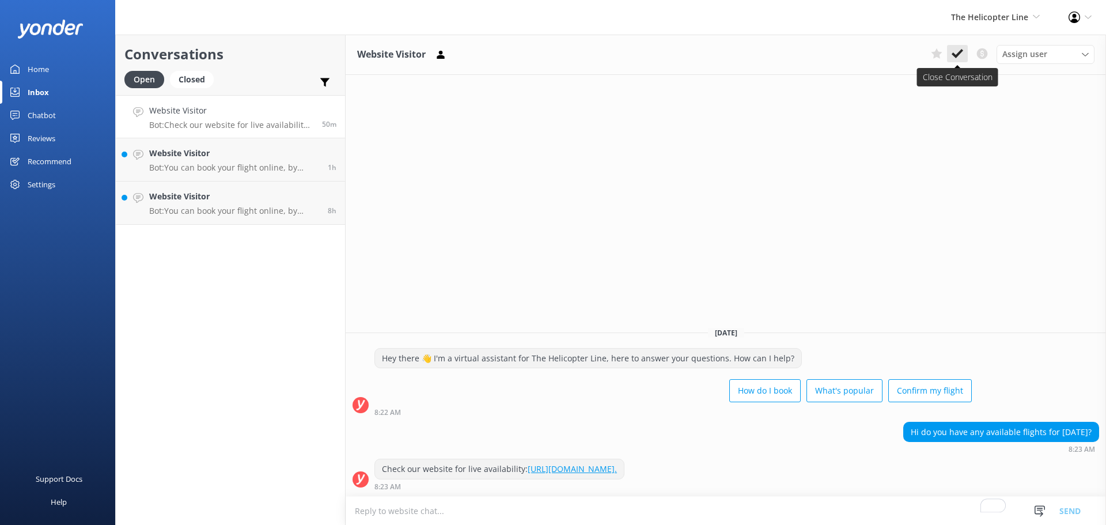 The height and width of the screenshot is (525, 1106). Describe the element at coordinates (192, 79) in the screenshot. I see `div: Closed` at that location.